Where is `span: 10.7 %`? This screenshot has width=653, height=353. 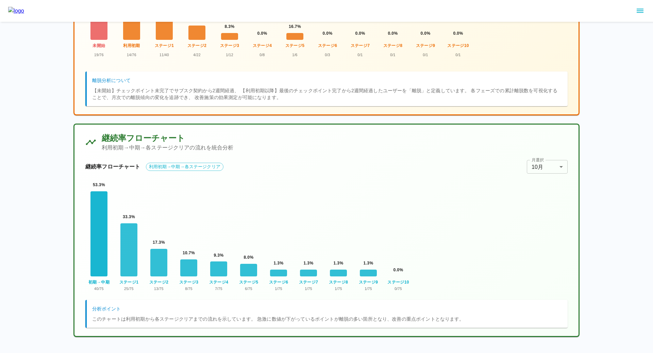
span: 10.7 % is located at coordinates (189, 253).